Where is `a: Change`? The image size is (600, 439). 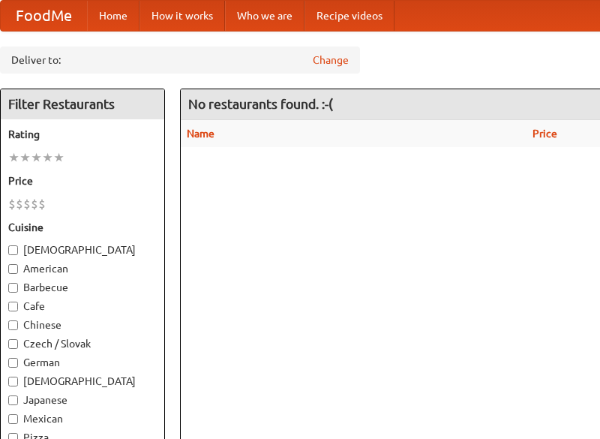
a: Change is located at coordinates (331, 60).